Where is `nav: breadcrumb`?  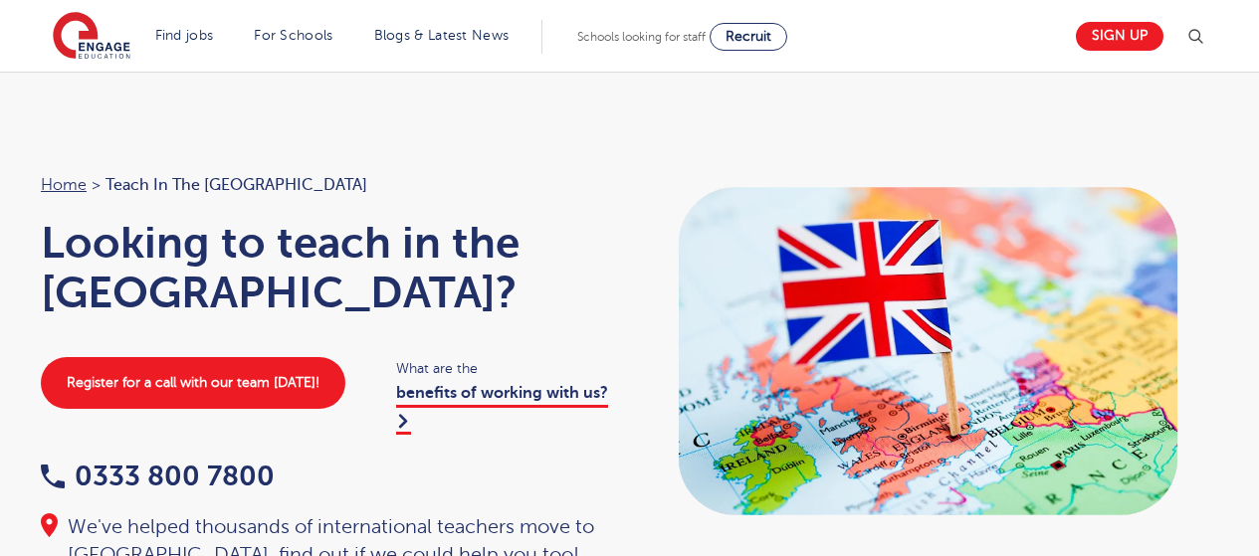 nav: breadcrumb is located at coordinates (325, 185).